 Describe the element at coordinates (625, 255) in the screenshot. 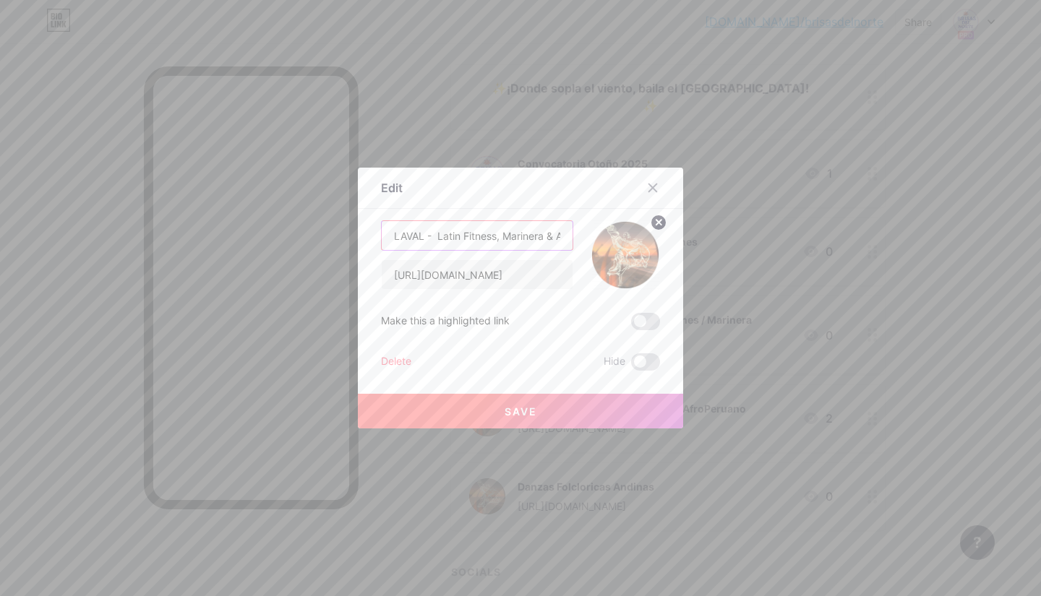

I see `img: link_thumbnail` at that location.